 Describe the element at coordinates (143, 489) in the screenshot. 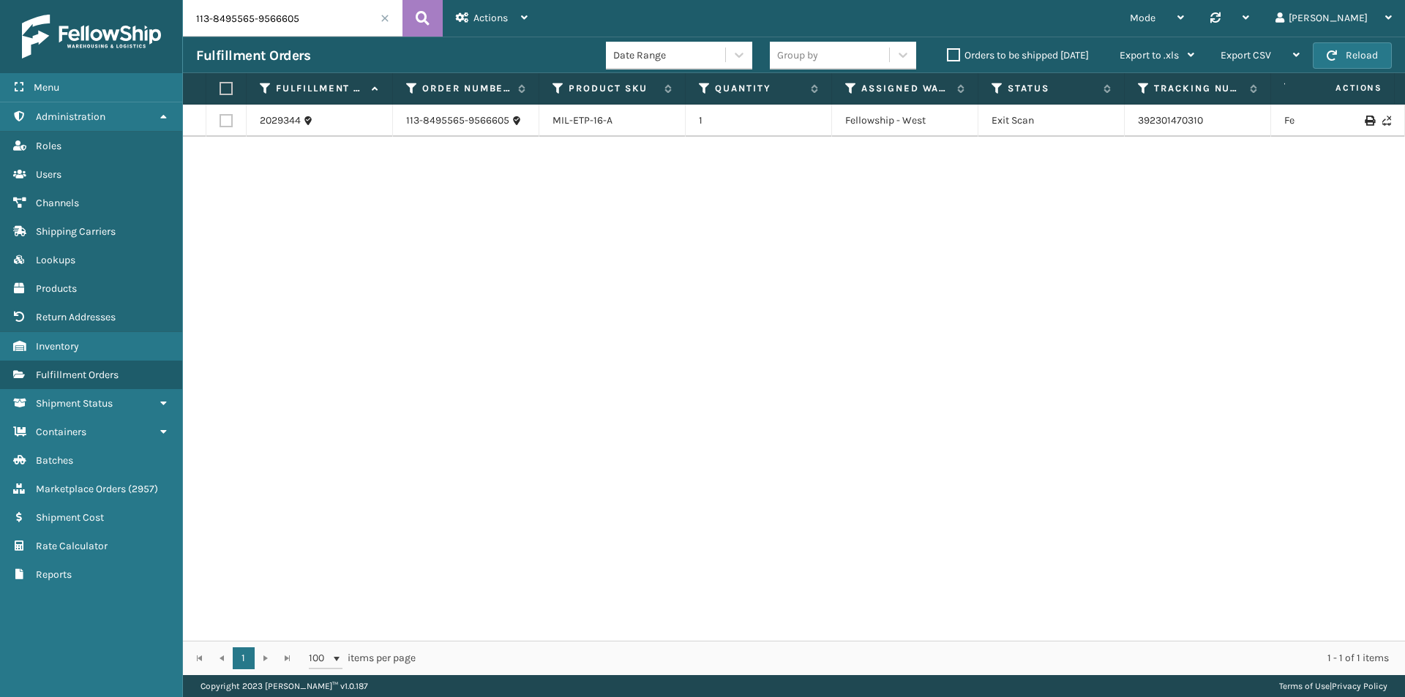

I see `span: ( 2957 )` at that location.